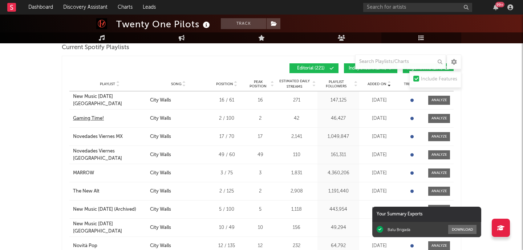 This screenshot has height=250, width=523. What do you see at coordinates (225, 84) in the screenshot?
I see `span: Position` at bounding box center [225, 84].